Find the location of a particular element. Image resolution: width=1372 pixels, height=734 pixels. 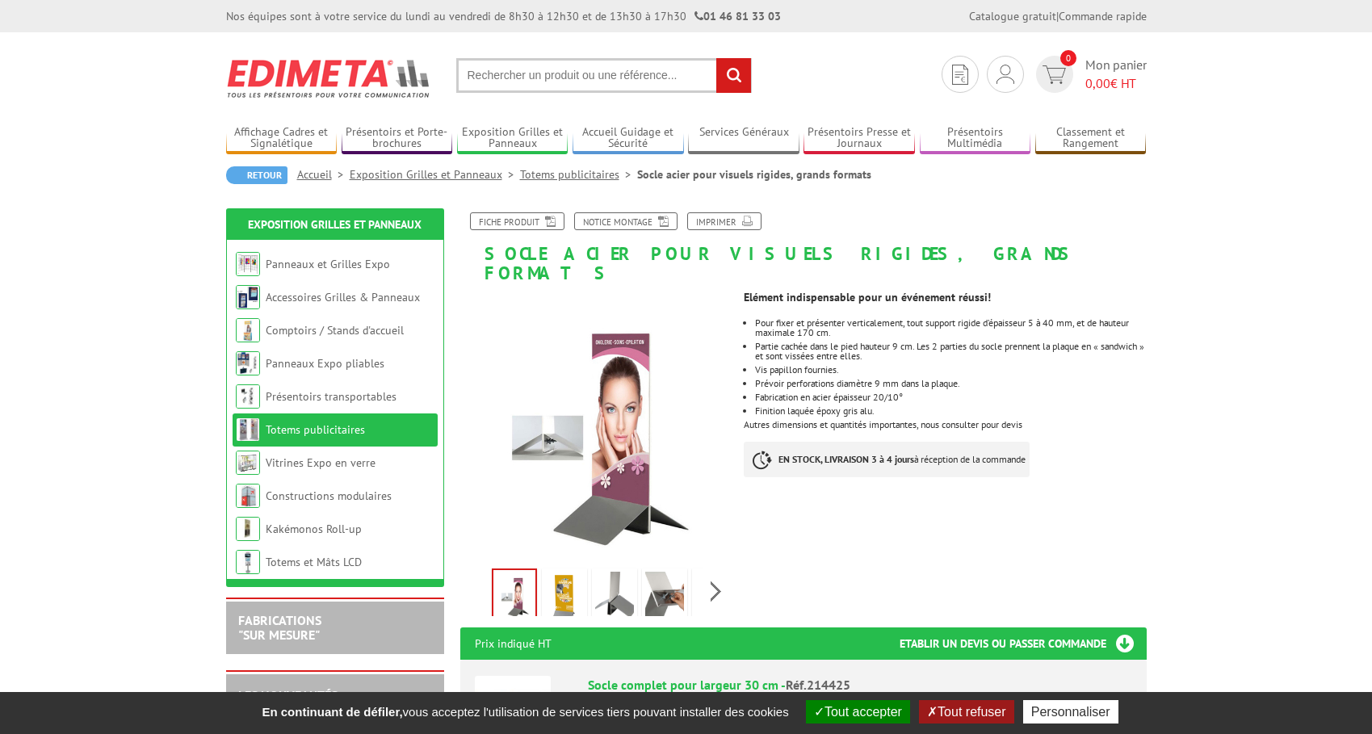

a: Fiche produit is located at coordinates (517, 221).